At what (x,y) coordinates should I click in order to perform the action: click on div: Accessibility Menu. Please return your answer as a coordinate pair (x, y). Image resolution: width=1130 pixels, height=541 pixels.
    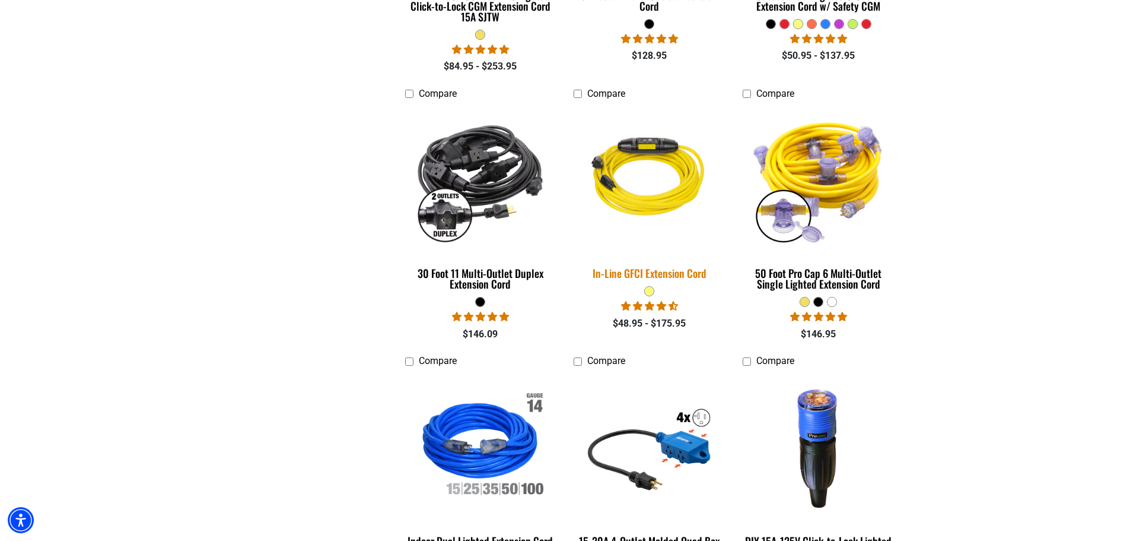
    Looking at the image, I should click on (21, 520).